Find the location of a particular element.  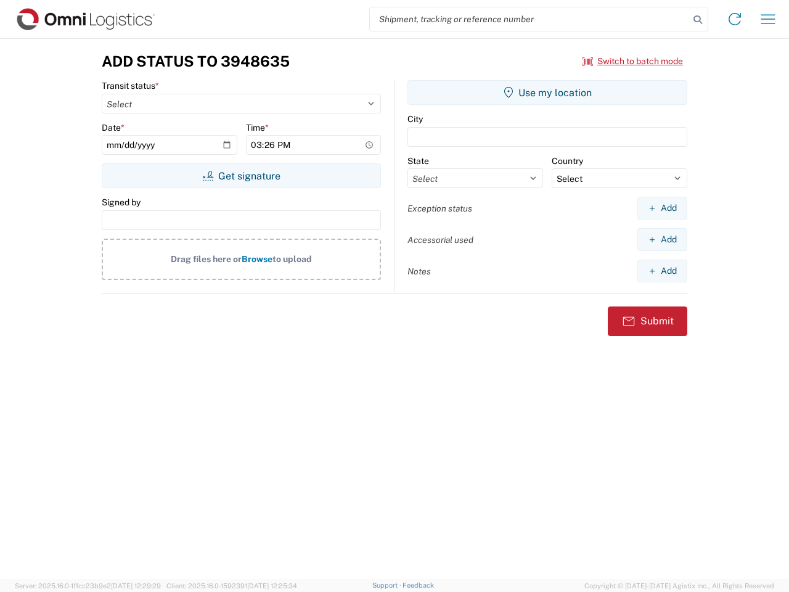

h3: Add Status to 3948635 is located at coordinates (195, 61).